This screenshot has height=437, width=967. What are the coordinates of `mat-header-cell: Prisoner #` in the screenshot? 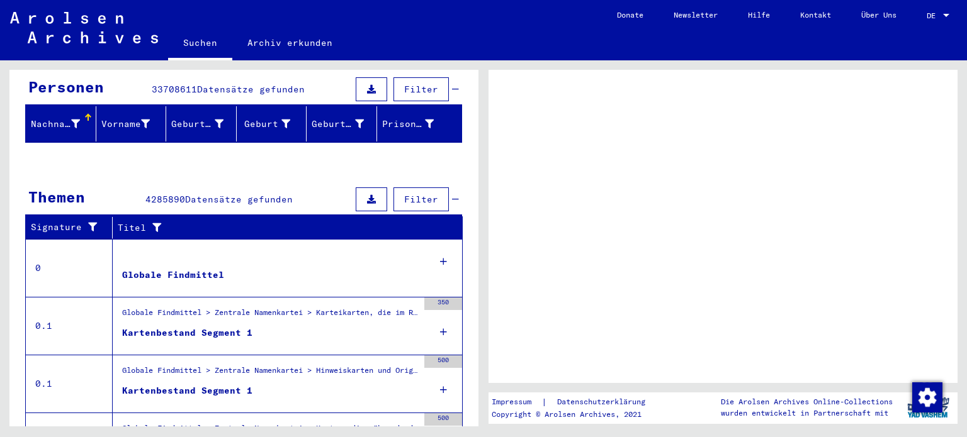 It's located at (419, 124).